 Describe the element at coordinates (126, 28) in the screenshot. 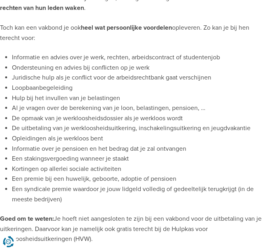

I see `strong: heel wat persoonlijke voordelen` at that location.